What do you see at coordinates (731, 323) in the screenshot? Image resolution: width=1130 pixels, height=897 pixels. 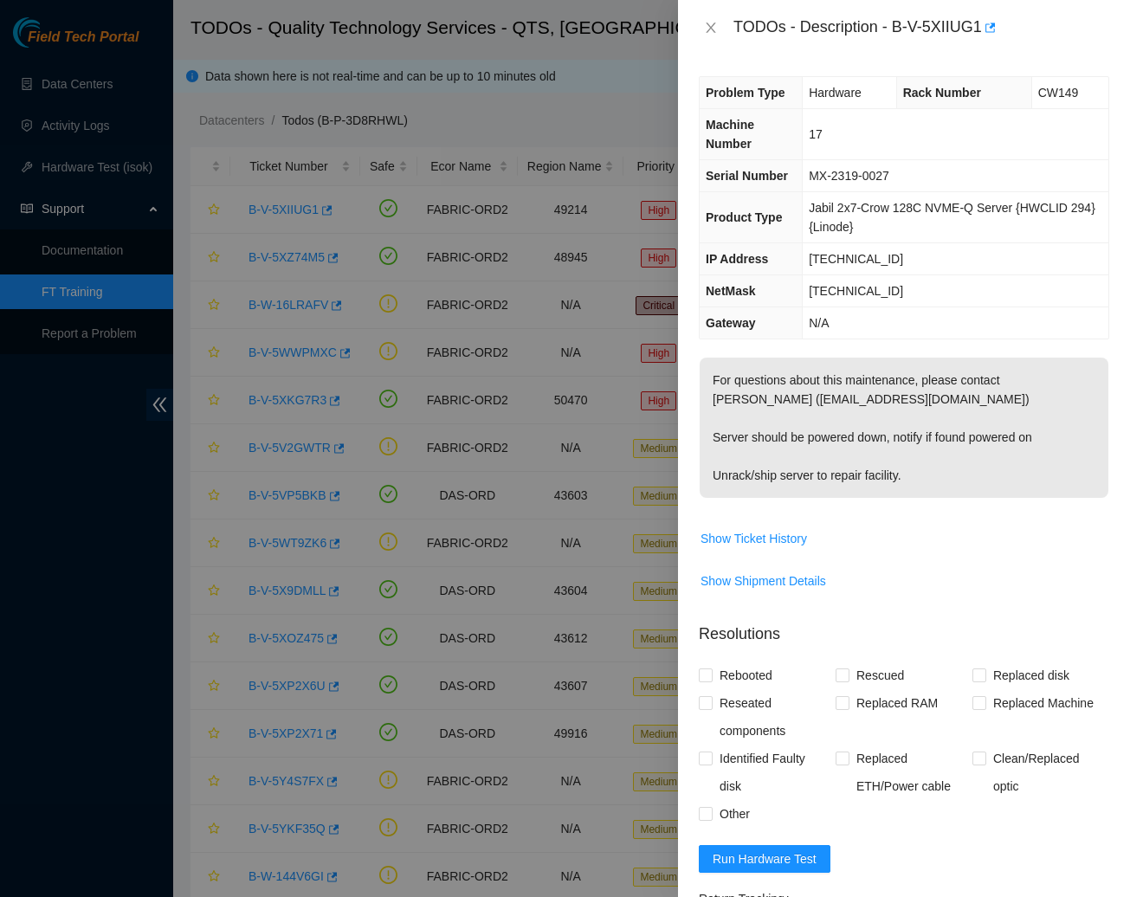 I see `span: Gateway` at bounding box center [731, 323].